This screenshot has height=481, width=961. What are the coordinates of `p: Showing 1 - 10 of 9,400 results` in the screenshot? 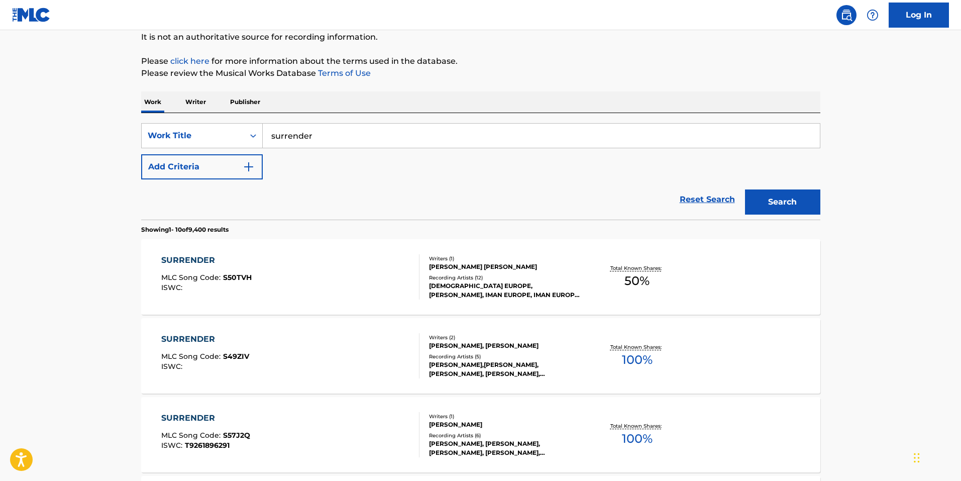 It's located at (185, 230).